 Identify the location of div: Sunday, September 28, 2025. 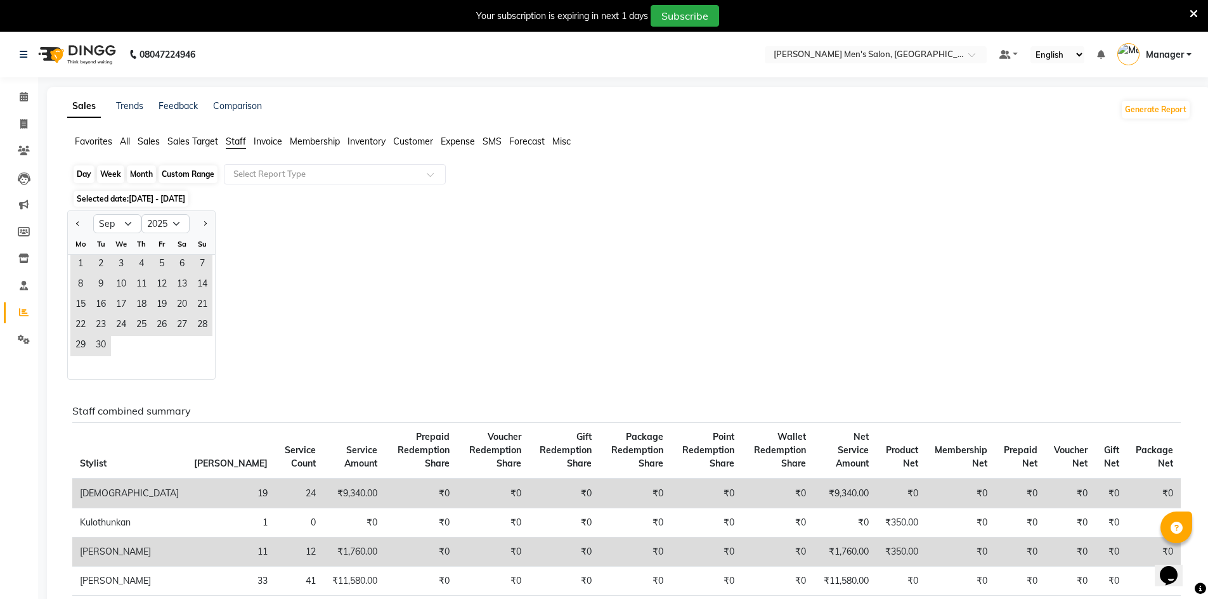
(202, 326).